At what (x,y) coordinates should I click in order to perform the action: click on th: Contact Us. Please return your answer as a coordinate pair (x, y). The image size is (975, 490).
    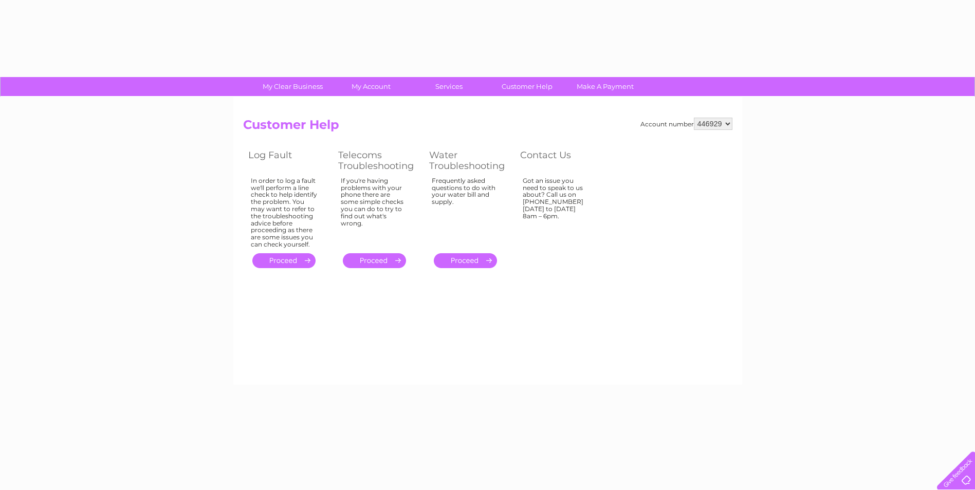
    Looking at the image, I should click on (560, 160).